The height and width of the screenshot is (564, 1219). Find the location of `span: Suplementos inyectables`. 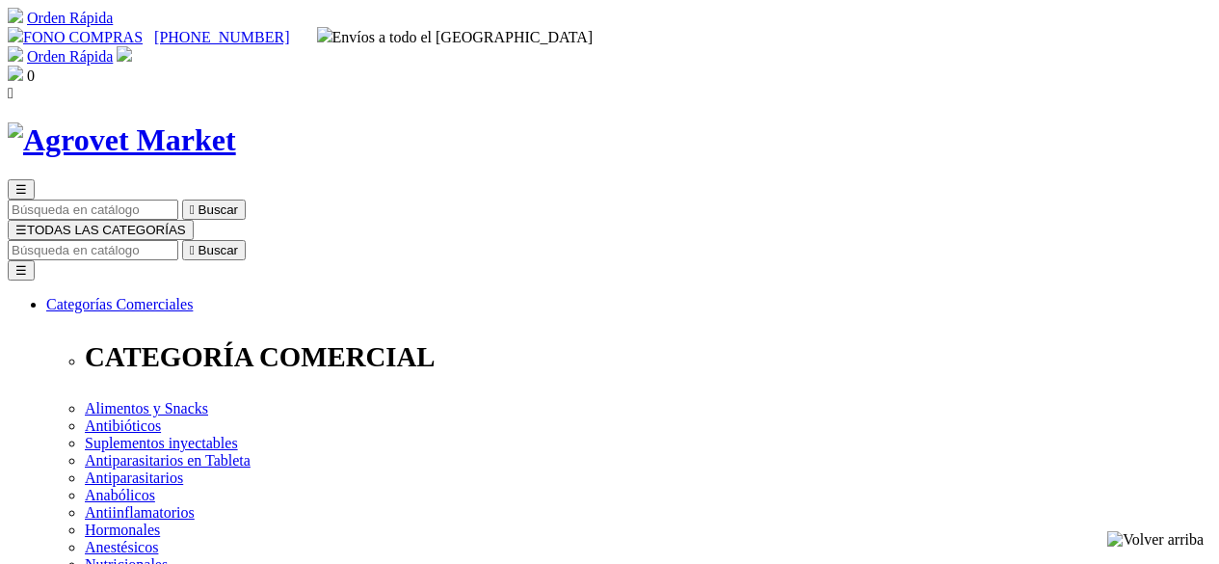

span: Suplementos inyectables is located at coordinates (161, 442).